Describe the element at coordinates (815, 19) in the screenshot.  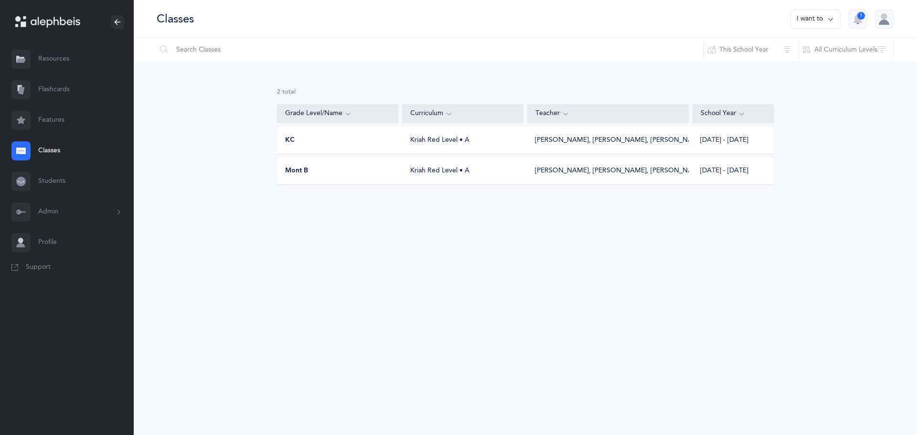
I see `button: I want to` at that location.